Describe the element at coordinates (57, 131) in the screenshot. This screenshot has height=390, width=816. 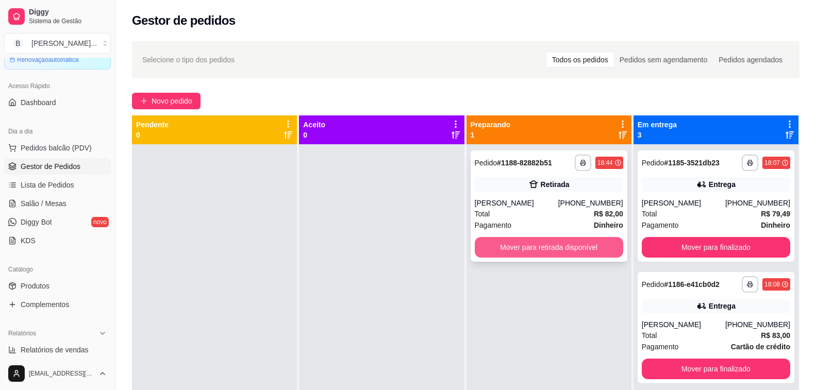
I see `div: Dia a dia` at that location.